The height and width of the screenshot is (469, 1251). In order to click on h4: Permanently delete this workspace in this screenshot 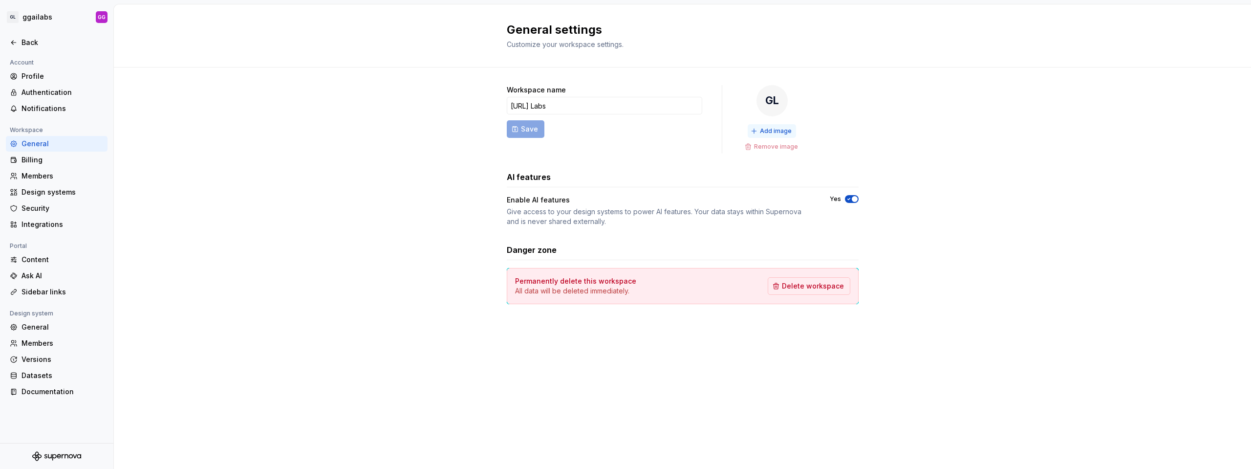, I will do `click(576, 281)`.